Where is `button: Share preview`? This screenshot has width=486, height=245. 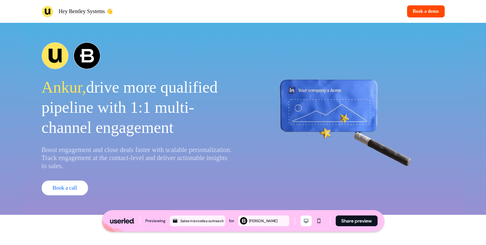 button: Share preview is located at coordinates (356, 221).